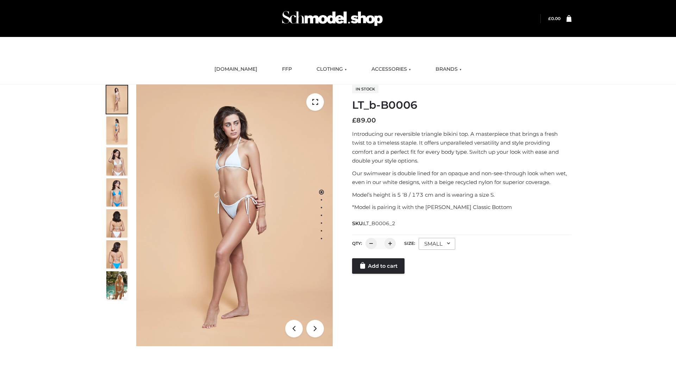  Describe the element at coordinates (409, 243) in the screenshot. I see `label: Size:` at that location.